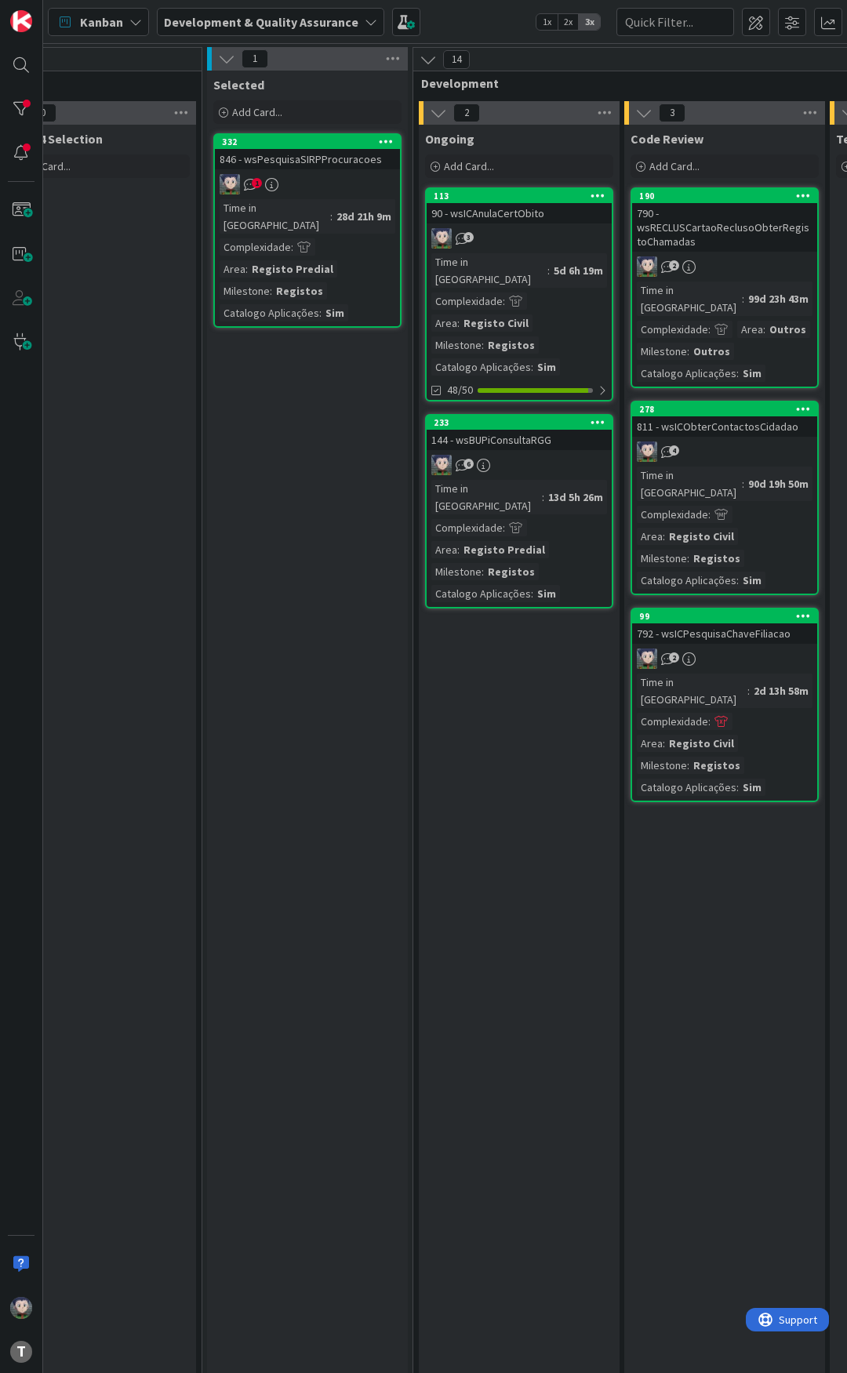 Image resolution: width=847 pixels, height=1373 pixels. I want to click on span: 6, so click(468, 464).